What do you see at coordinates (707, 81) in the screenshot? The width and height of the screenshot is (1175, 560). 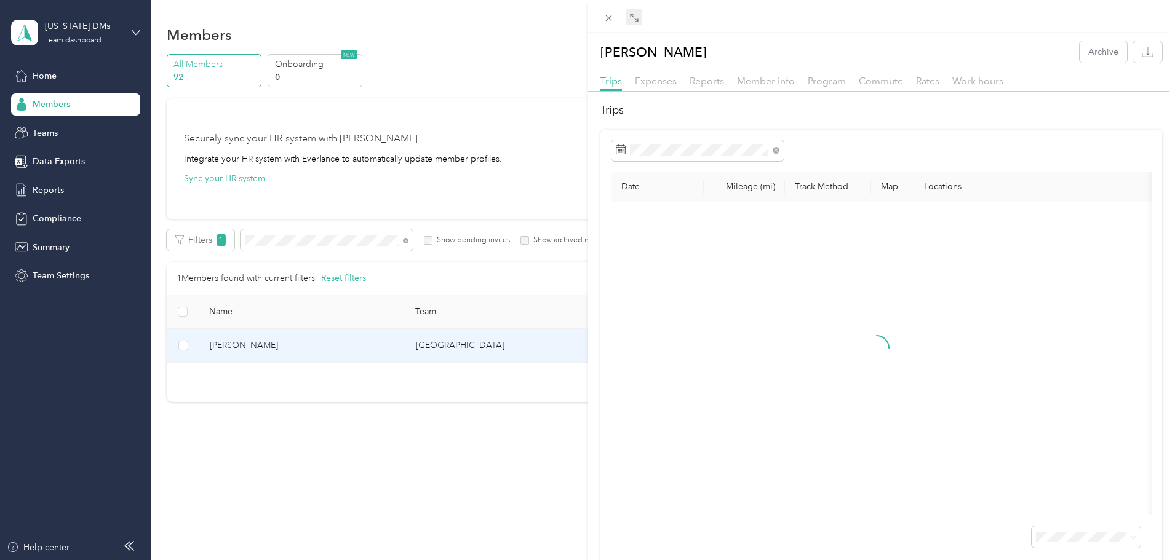 I see `span: Reports` at bounding box center [707, 81].